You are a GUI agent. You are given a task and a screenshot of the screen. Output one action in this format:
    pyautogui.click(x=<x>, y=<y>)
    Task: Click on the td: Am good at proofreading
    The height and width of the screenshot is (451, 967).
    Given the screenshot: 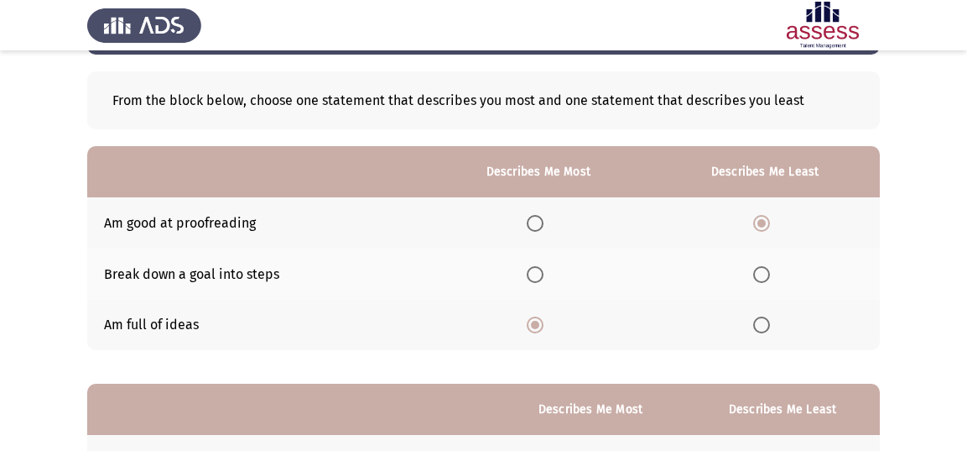 What is the action you would take?
    pyautogui.click(x=257, y=222)
    